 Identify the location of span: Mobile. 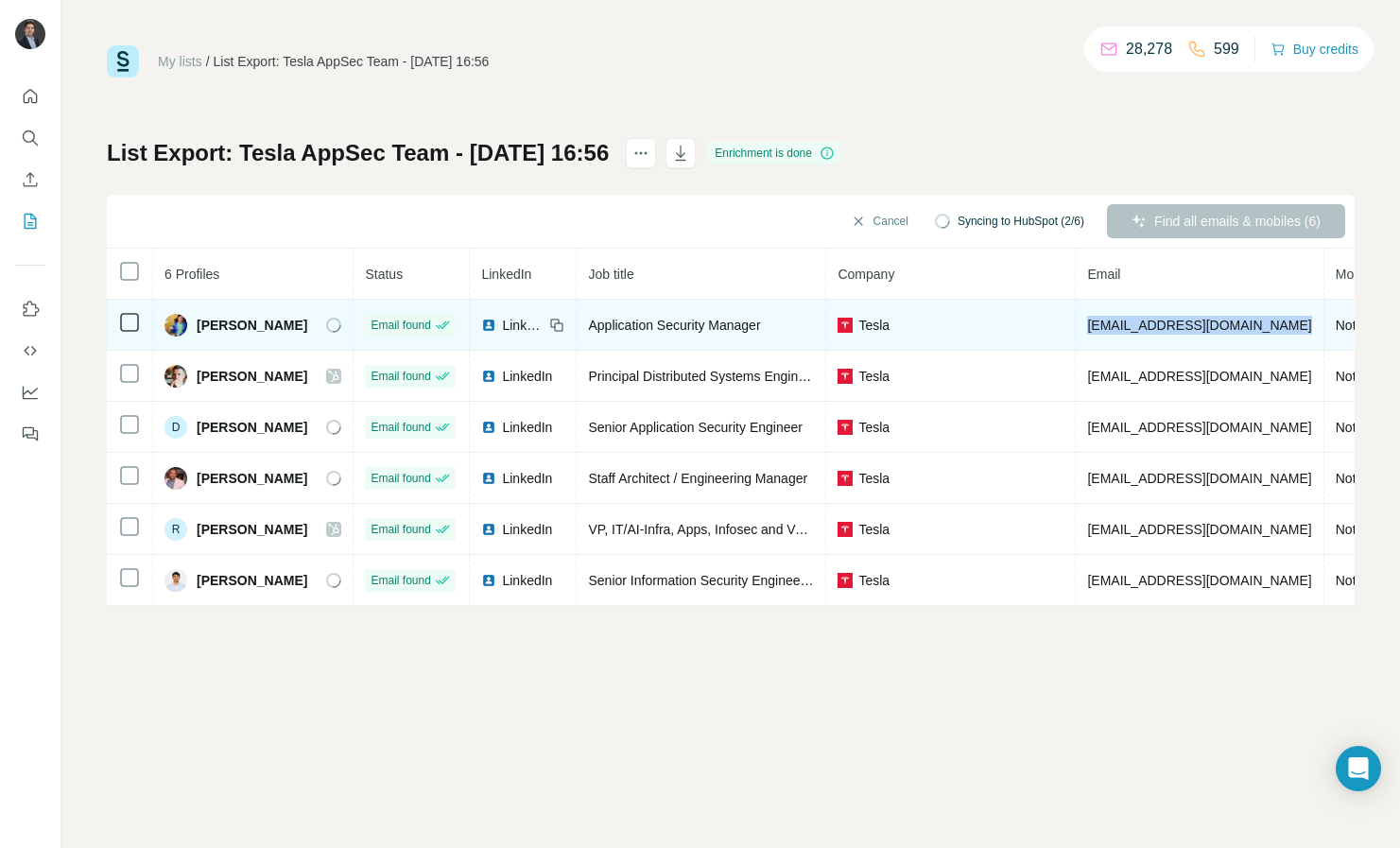
(1354, 274).